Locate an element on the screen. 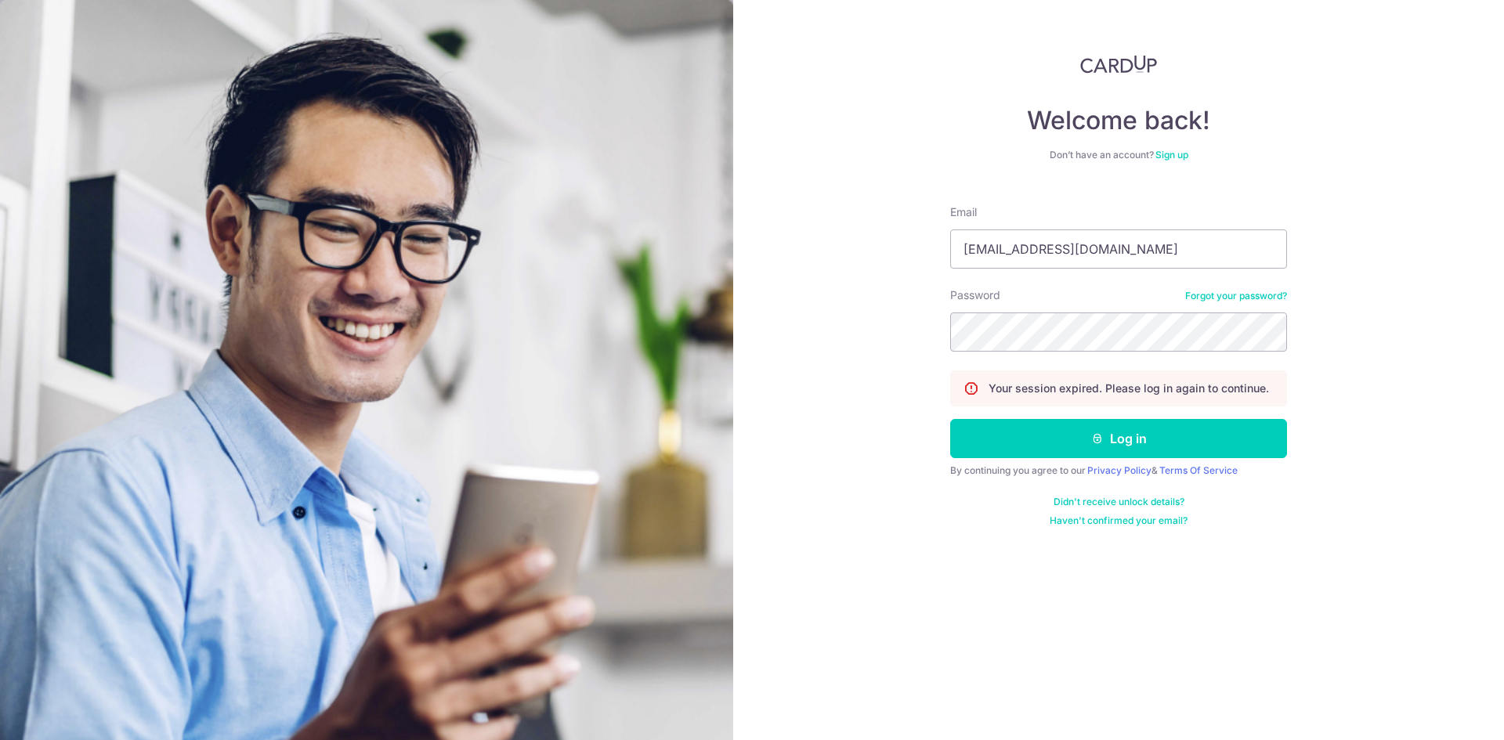 The width and height of the screenshot is (1504, 740). p: Your session expired. Please log in again to continue. is located at coordinates (1129, 389).